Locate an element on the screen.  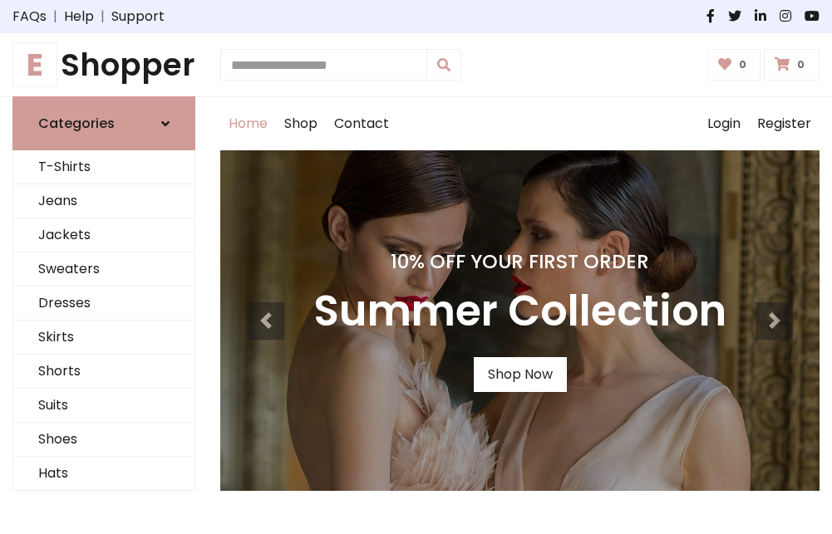
a: Home is located at coordinates (248, 124).